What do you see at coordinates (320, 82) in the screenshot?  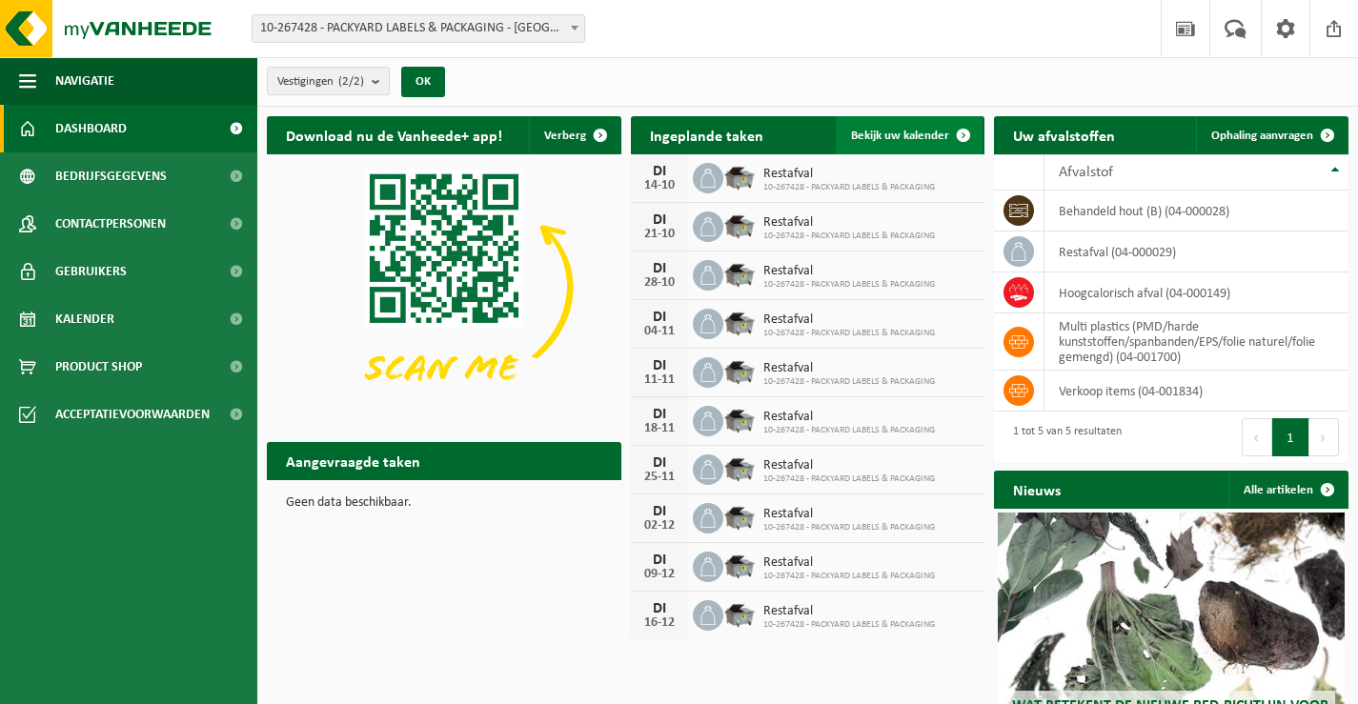 I see `span: Vestigingen` at bounding box center [320, 82].